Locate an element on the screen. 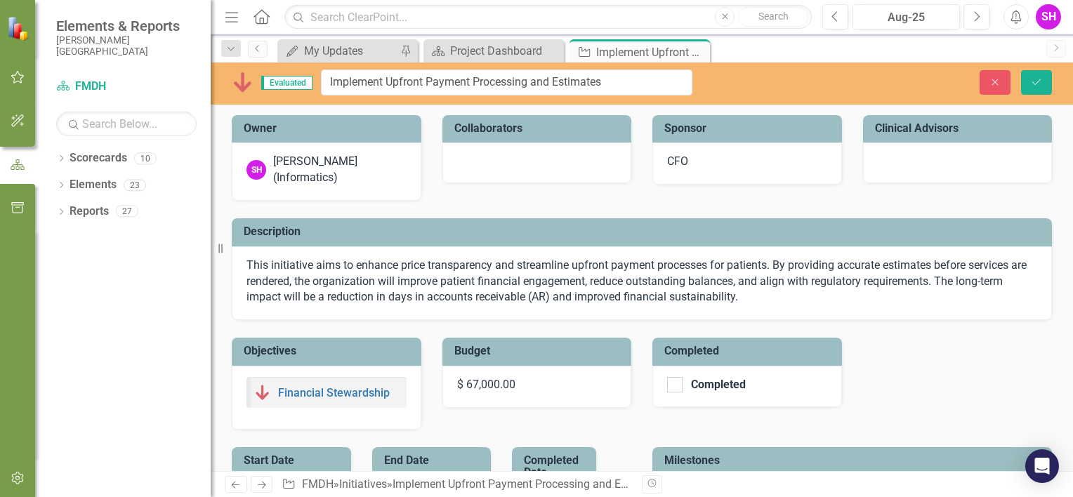 The image size is (1073, 497). input: This field is required is located at coordinates (506, 82).